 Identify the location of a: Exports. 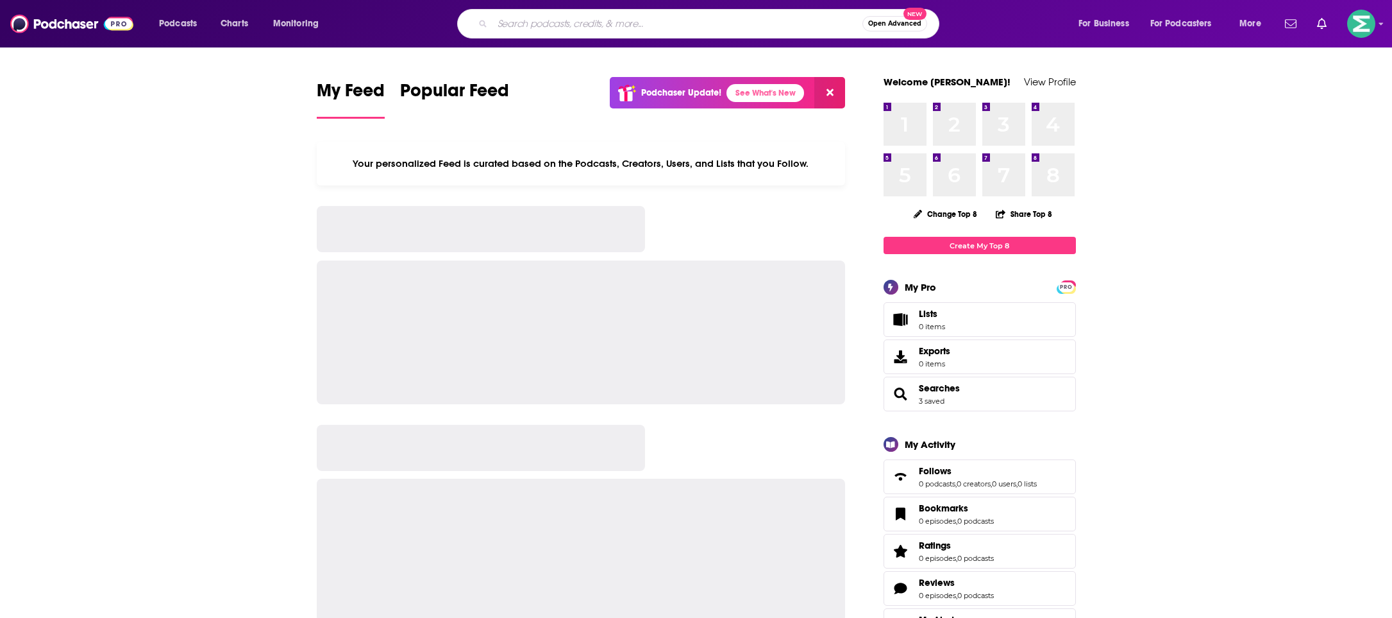
(980, 357).